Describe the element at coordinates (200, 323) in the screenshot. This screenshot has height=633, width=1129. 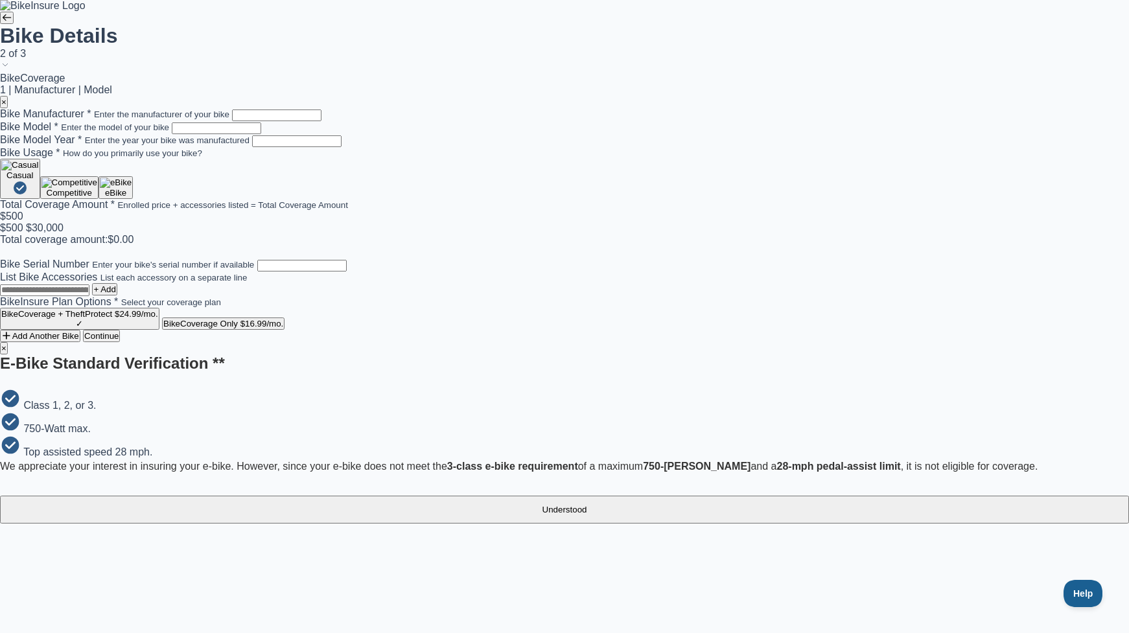
I see `span: BikeCoverage Only` at that location.